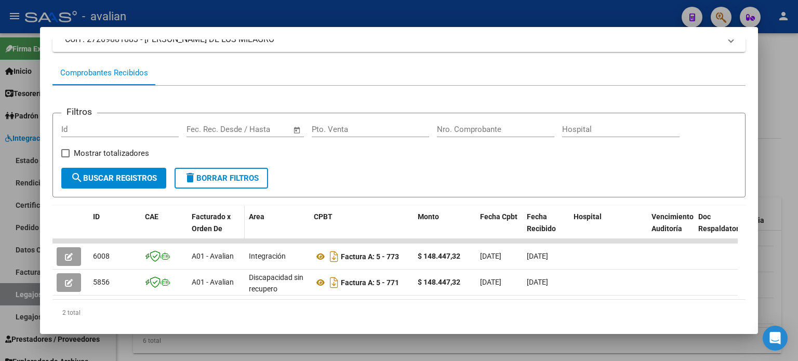 This screenshot has width=798, height=361. What do you see at coordinates (775, 338) in the screenshot?
I see `div: Open Intercom Messenger` at bounding box center [775, 338].